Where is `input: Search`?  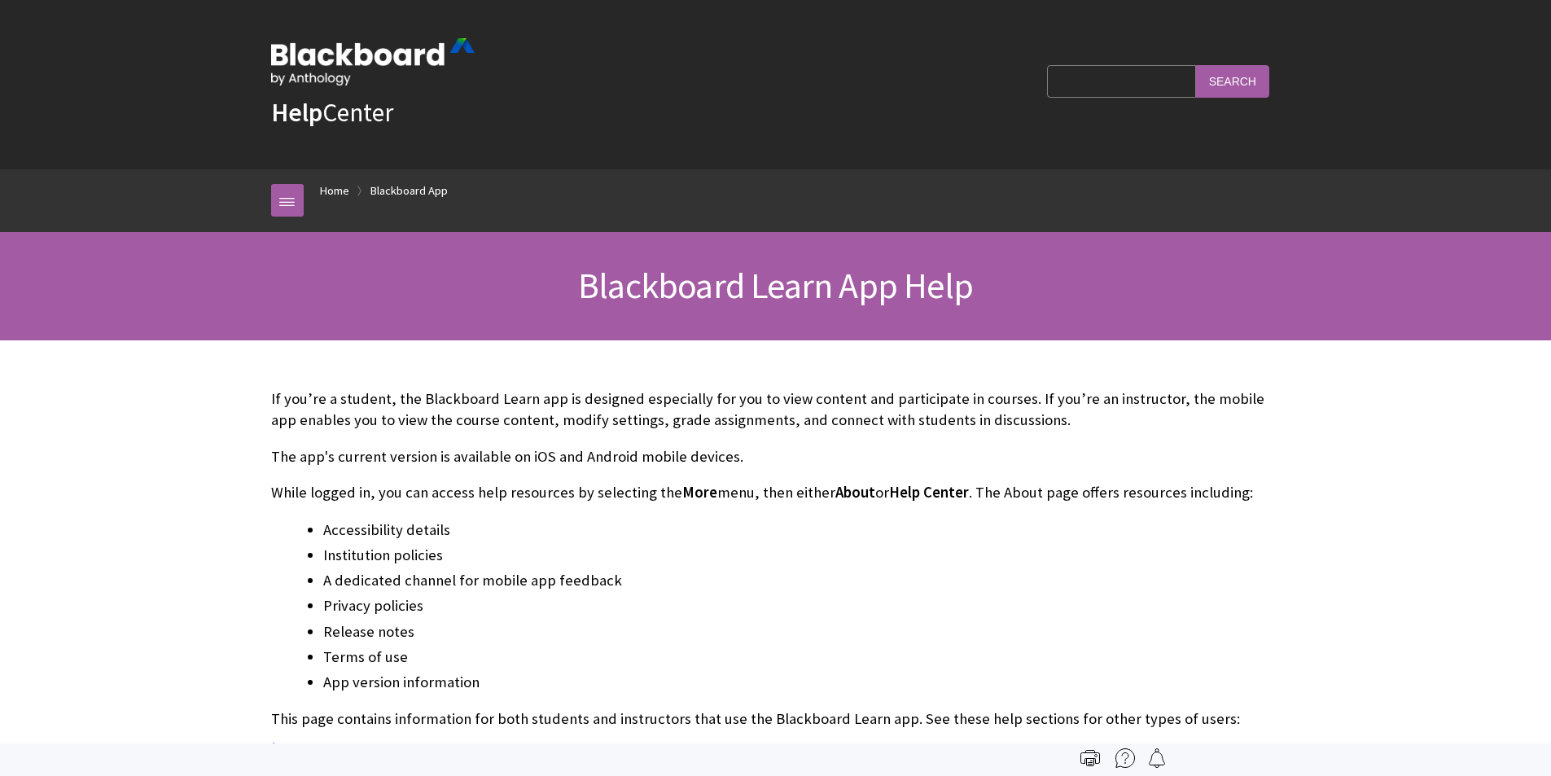
input: Search is located at coordinates (1233, 81).